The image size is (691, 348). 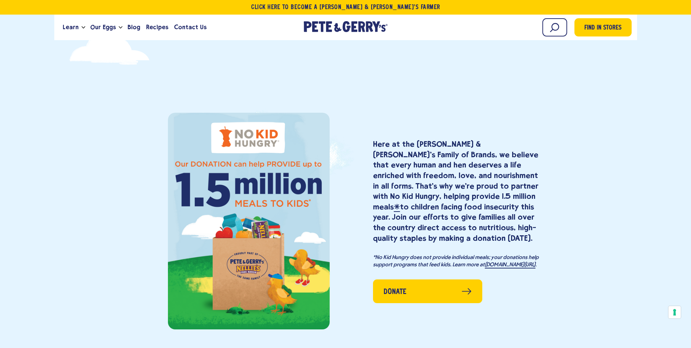 I want to click on span: Find in Stores, so click(x=603, y=28).